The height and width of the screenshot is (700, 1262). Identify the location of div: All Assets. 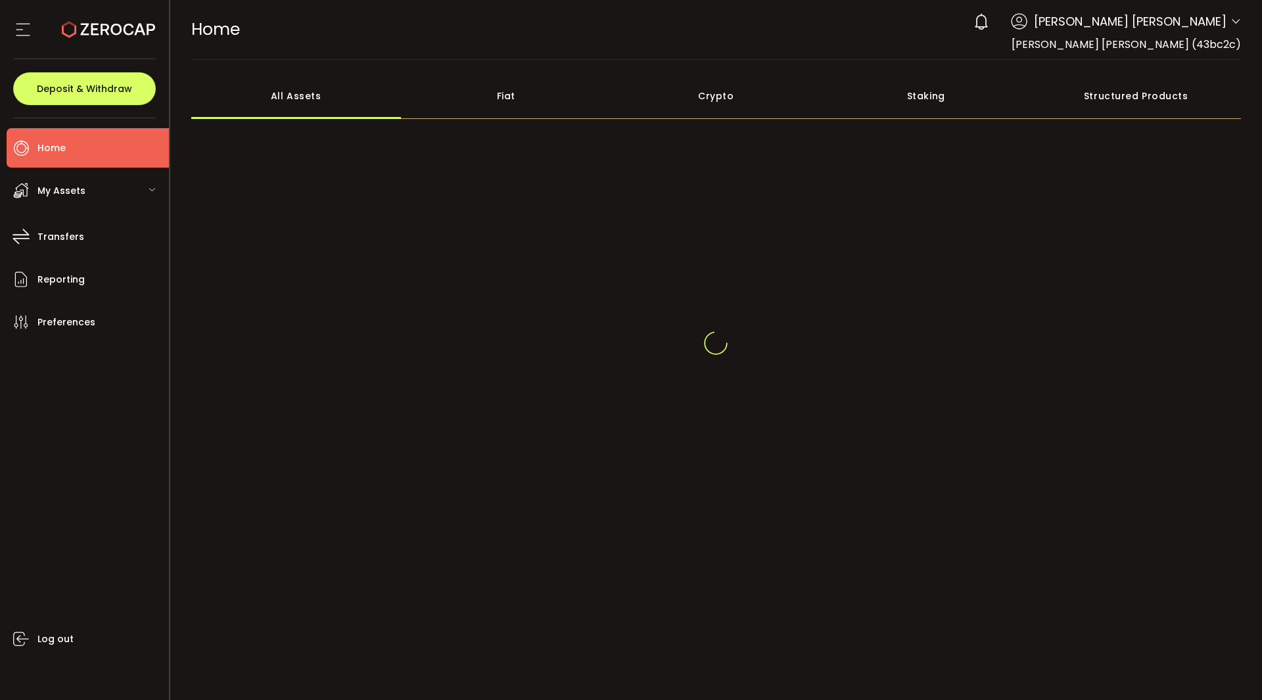
(297, 96).